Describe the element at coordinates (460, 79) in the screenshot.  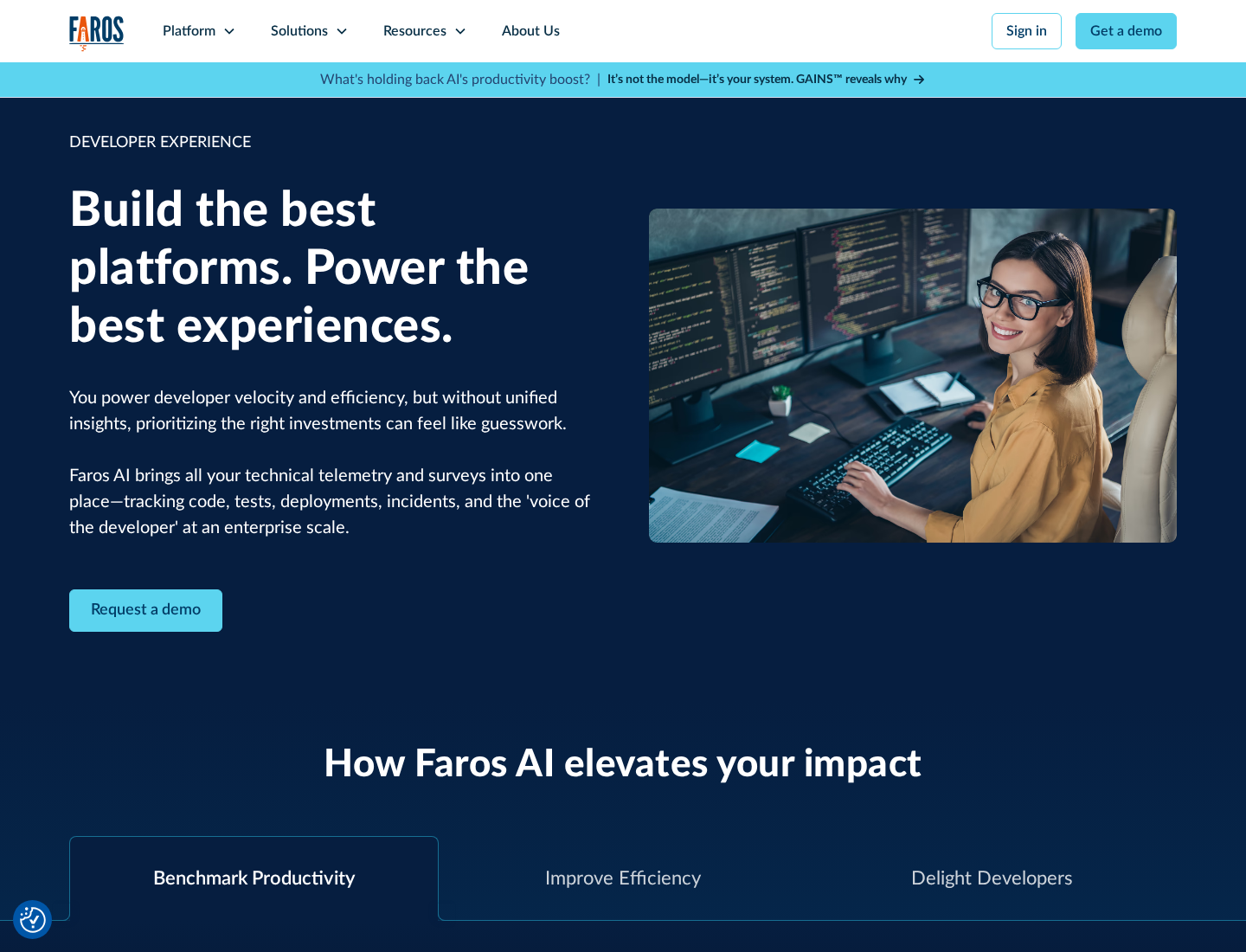
I see `p: What's holding back AI's productivity boost? |` at that location.